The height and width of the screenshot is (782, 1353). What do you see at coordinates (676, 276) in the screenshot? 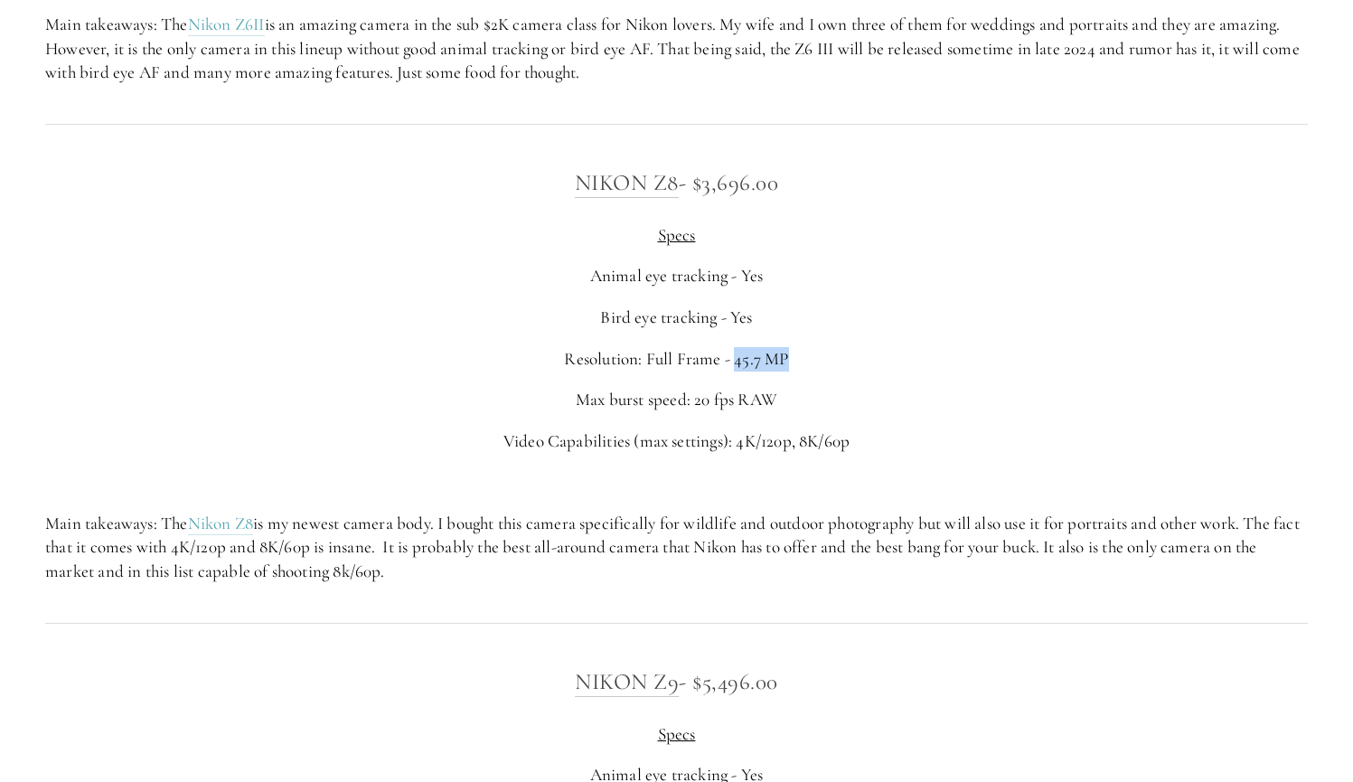
I see `p: Animal eye tracking - Yes` at bounding box center [676, 276].